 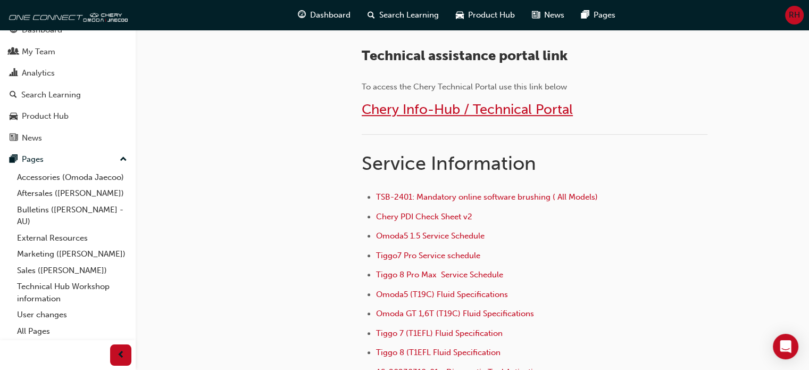 What do you see at coordinates (438, 352) in the screenshot?
I see `span: Tiggo 8 (T1EFL Fluid Specification` at bounding box center [438, 352].